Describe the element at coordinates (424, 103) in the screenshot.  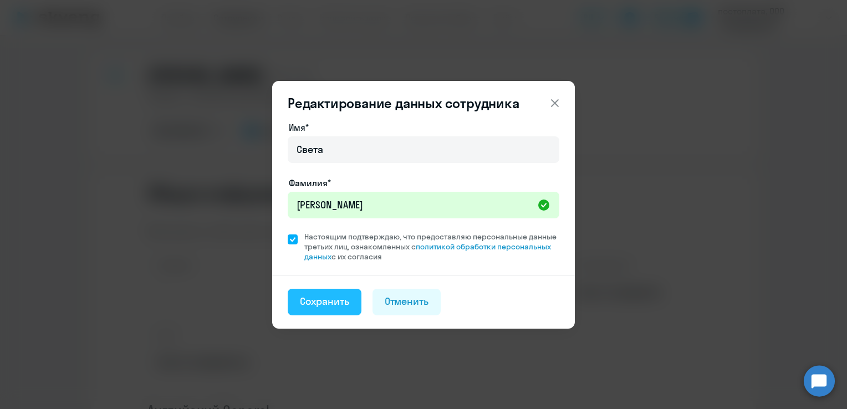
I see `header: Редактирование данных сотрудника` at that location.